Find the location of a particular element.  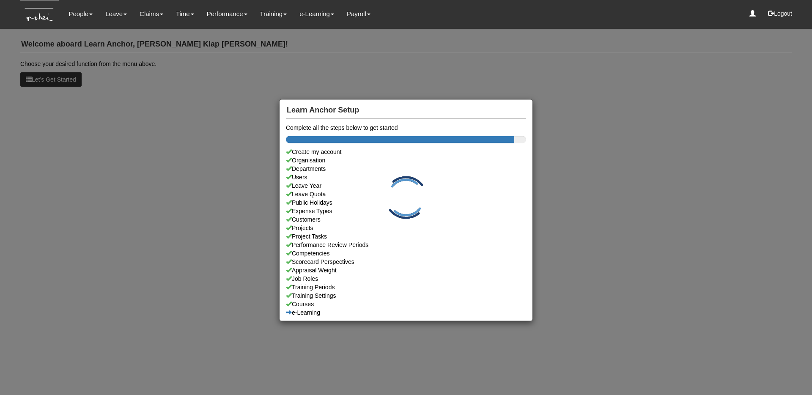

a: Courses is located at coordinates (406, 304).